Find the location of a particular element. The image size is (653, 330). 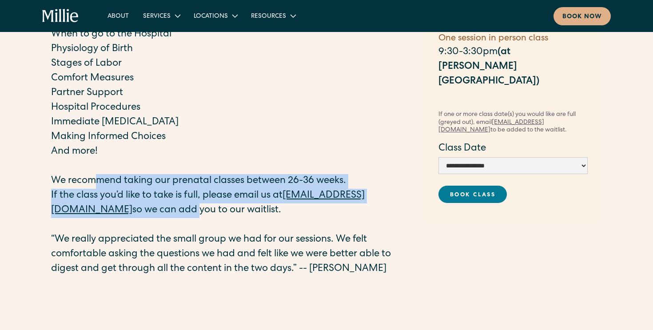

a: Book now is located at coordinates (582, 16).